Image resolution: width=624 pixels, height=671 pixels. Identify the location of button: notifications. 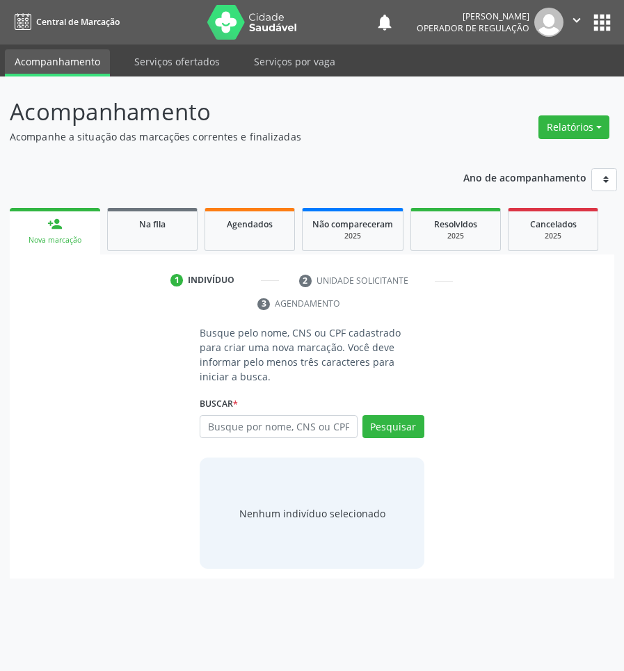
(385, 22).